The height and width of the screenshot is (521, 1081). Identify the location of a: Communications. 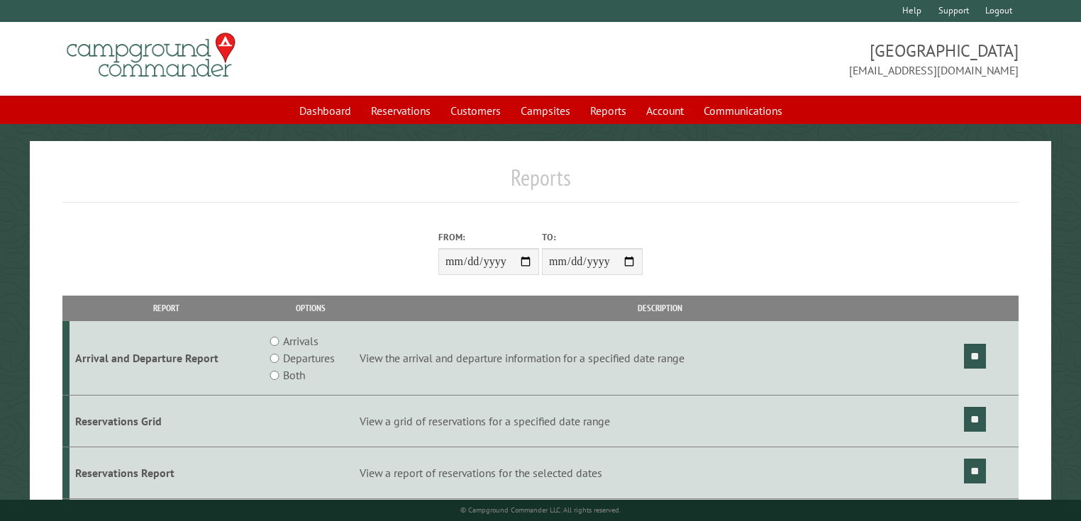
(743, 111).